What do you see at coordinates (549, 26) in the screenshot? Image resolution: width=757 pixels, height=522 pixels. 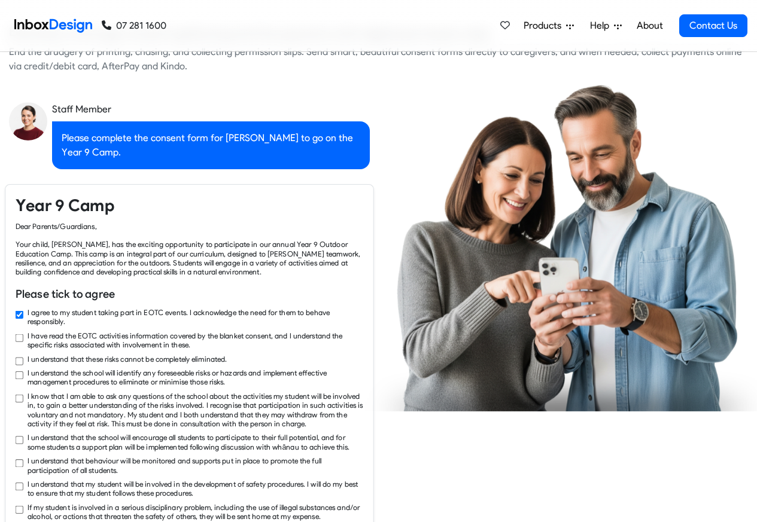 I see `a: Products` at bounding box center [549, 26].